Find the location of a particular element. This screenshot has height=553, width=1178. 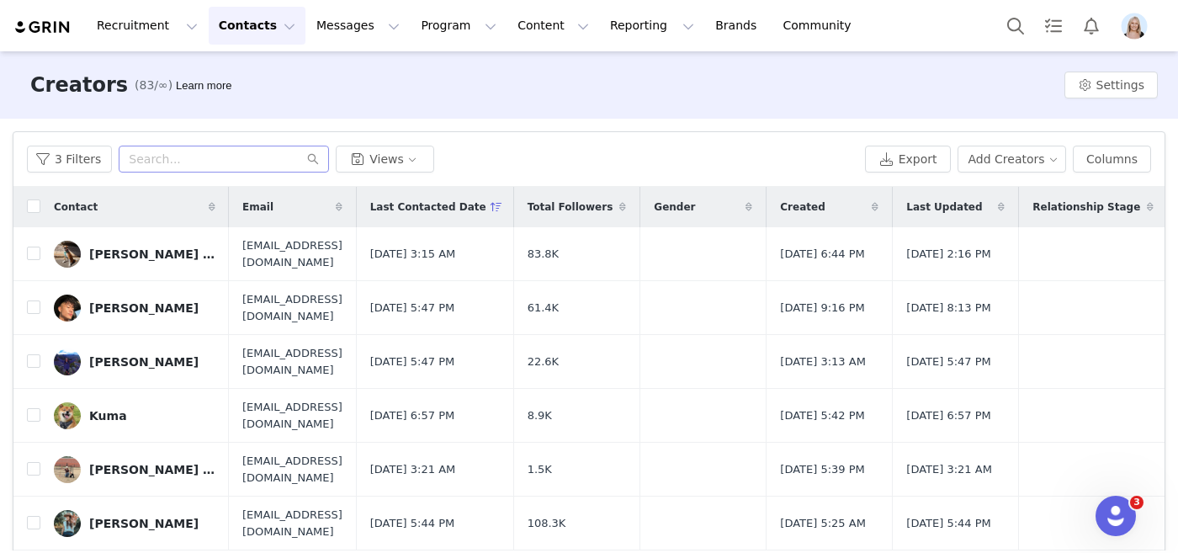

span: 108.3K is located at coordinates (547, 523).